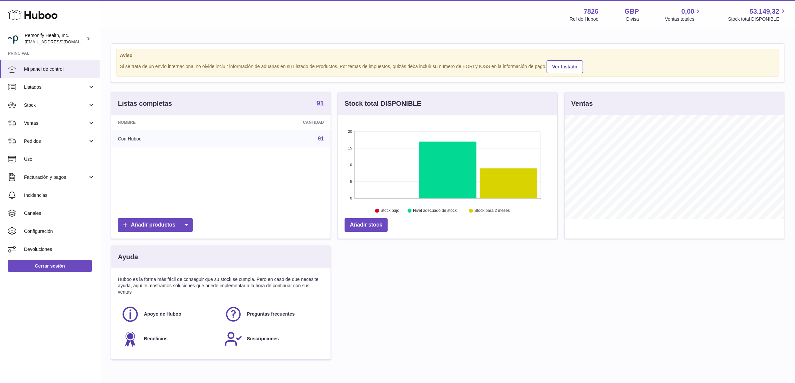 This screenshot has height=383, width=795. What do you see at coordinates (565, 67) in the screenshot?
I see `a: Ver Listado` at bounding box center [565, 67].